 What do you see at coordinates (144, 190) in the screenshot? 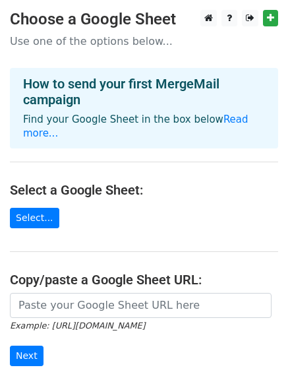
I see `h4: Select a Google Sheet:` at bounding box center [144, 190].